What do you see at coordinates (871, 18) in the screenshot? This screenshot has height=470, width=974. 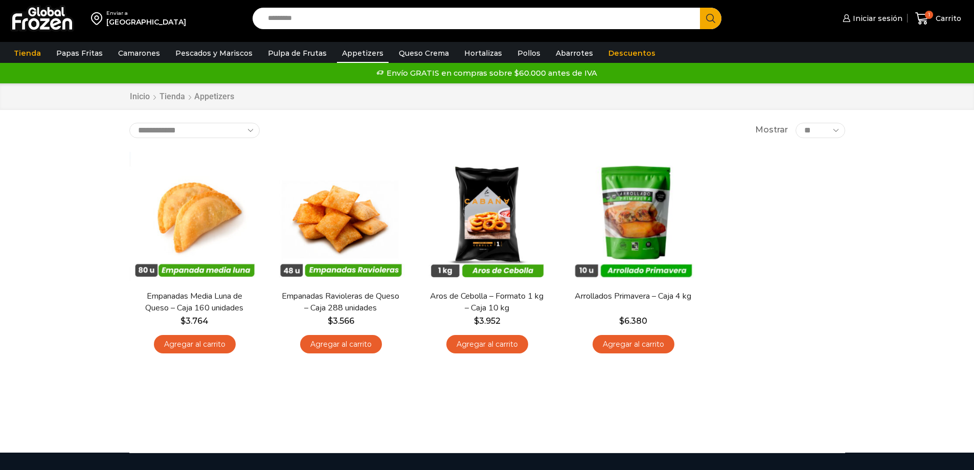 I see `a: Iniciar sesión` at bounding box center [871, 18].